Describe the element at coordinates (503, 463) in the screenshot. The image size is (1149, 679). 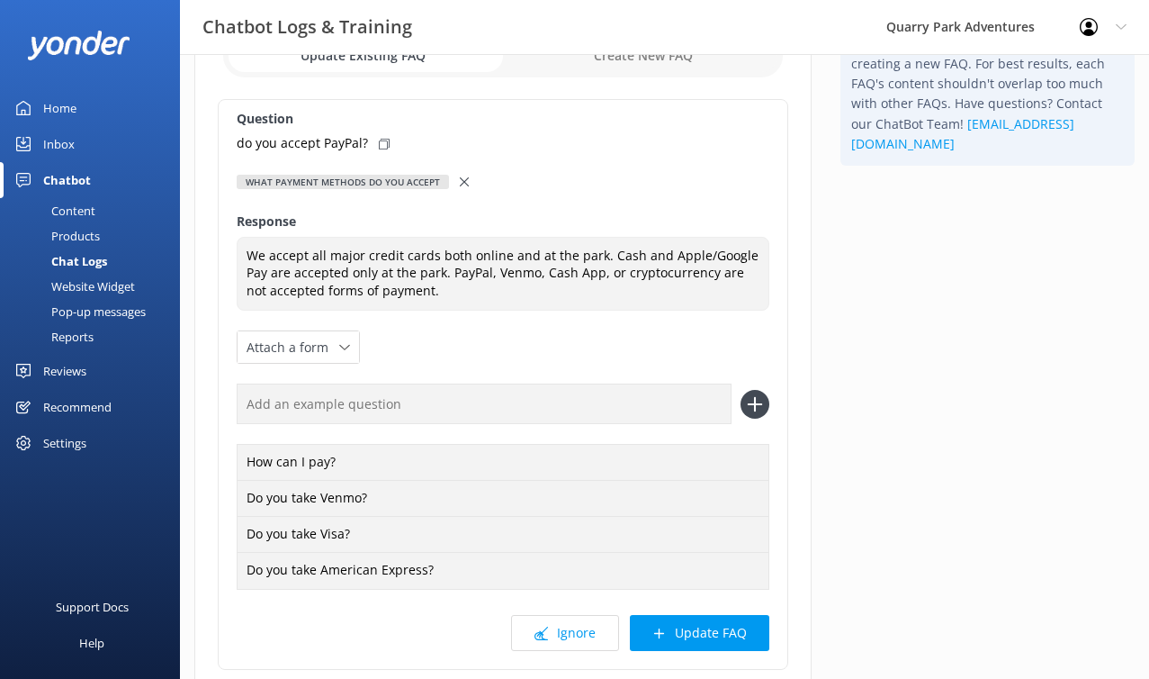
I see `div: How can I pay?` at that location.